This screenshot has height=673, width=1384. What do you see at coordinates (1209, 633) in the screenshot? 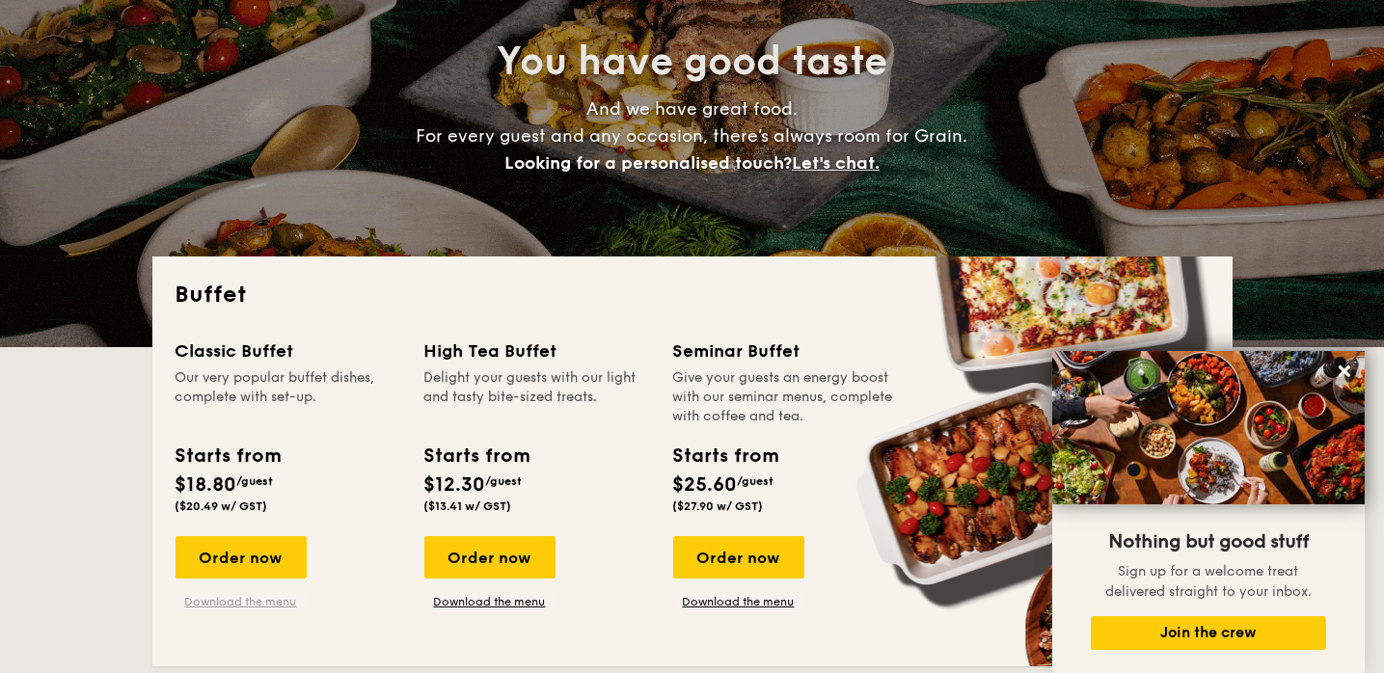
I see `button: Join the crew` at bounding box center [1209, 633].